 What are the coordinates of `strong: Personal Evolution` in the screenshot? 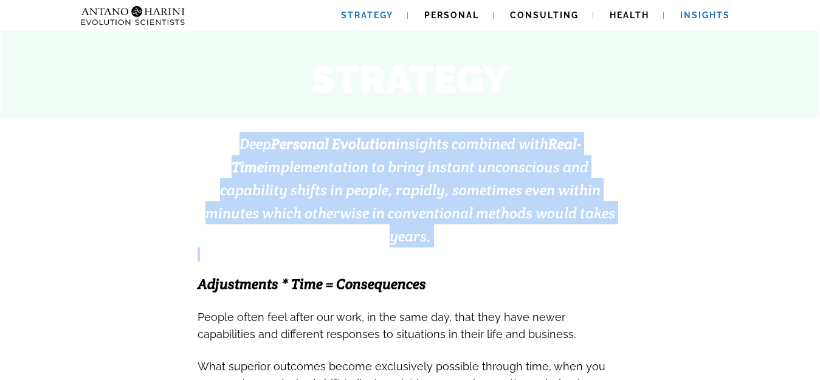 It's located at (333, 143).